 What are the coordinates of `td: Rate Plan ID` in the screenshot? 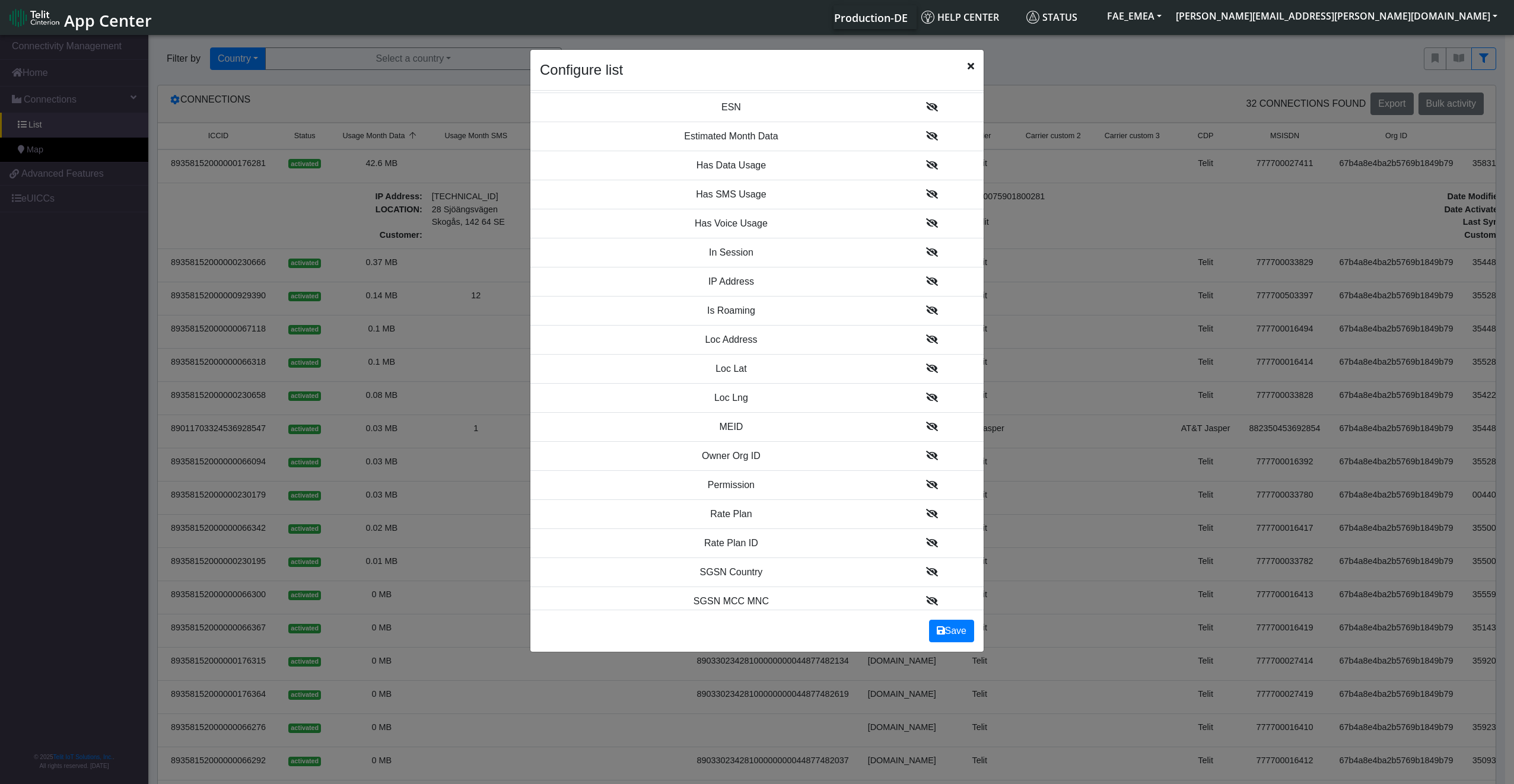 It's located at (732, 543).